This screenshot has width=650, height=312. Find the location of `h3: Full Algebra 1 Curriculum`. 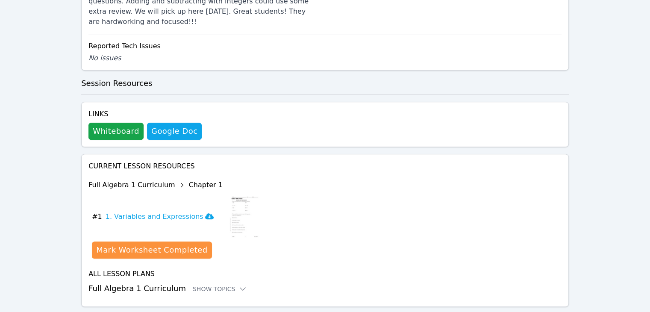

h3: Full Algebra 1 Curriculum is located at coordinates (325, 288).